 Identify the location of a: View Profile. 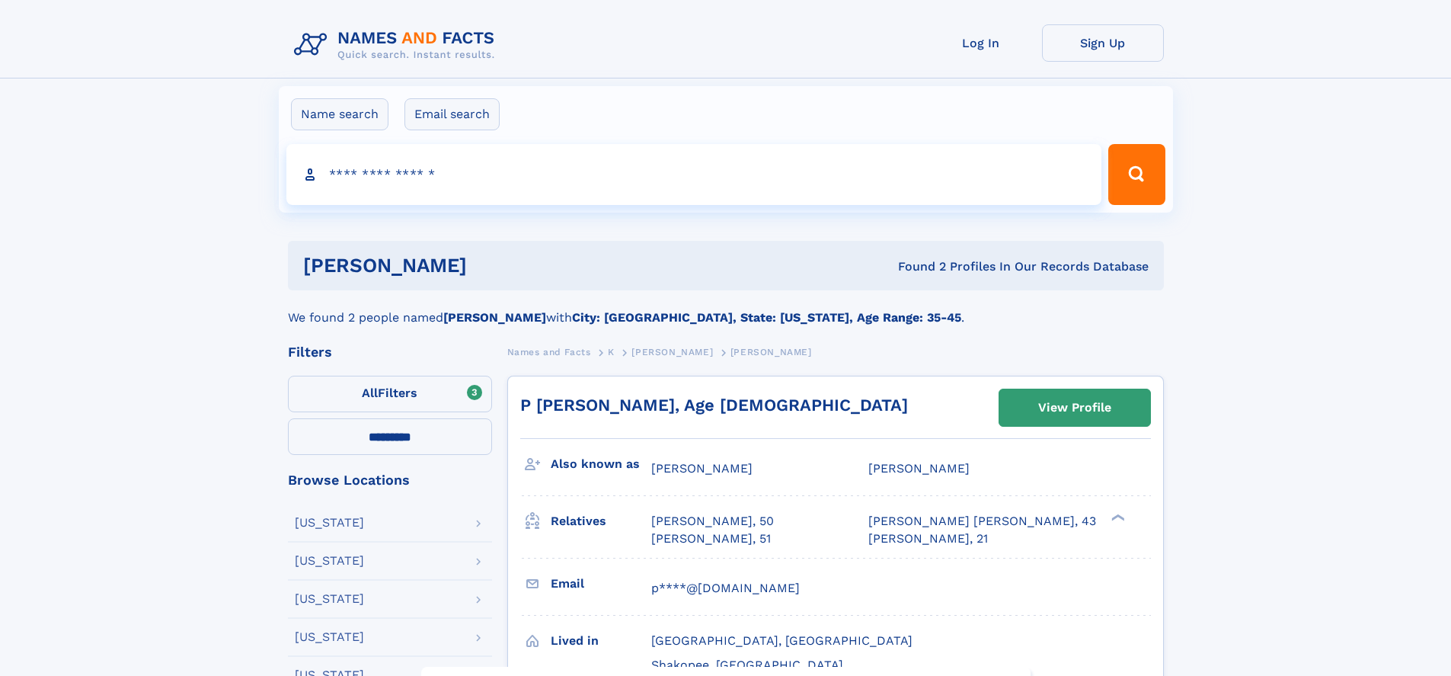
(1075, 407).